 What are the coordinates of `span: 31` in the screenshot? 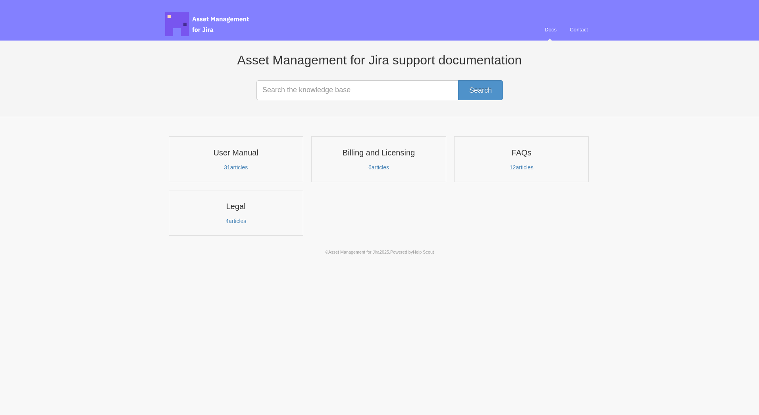 It's located at (227, 167).